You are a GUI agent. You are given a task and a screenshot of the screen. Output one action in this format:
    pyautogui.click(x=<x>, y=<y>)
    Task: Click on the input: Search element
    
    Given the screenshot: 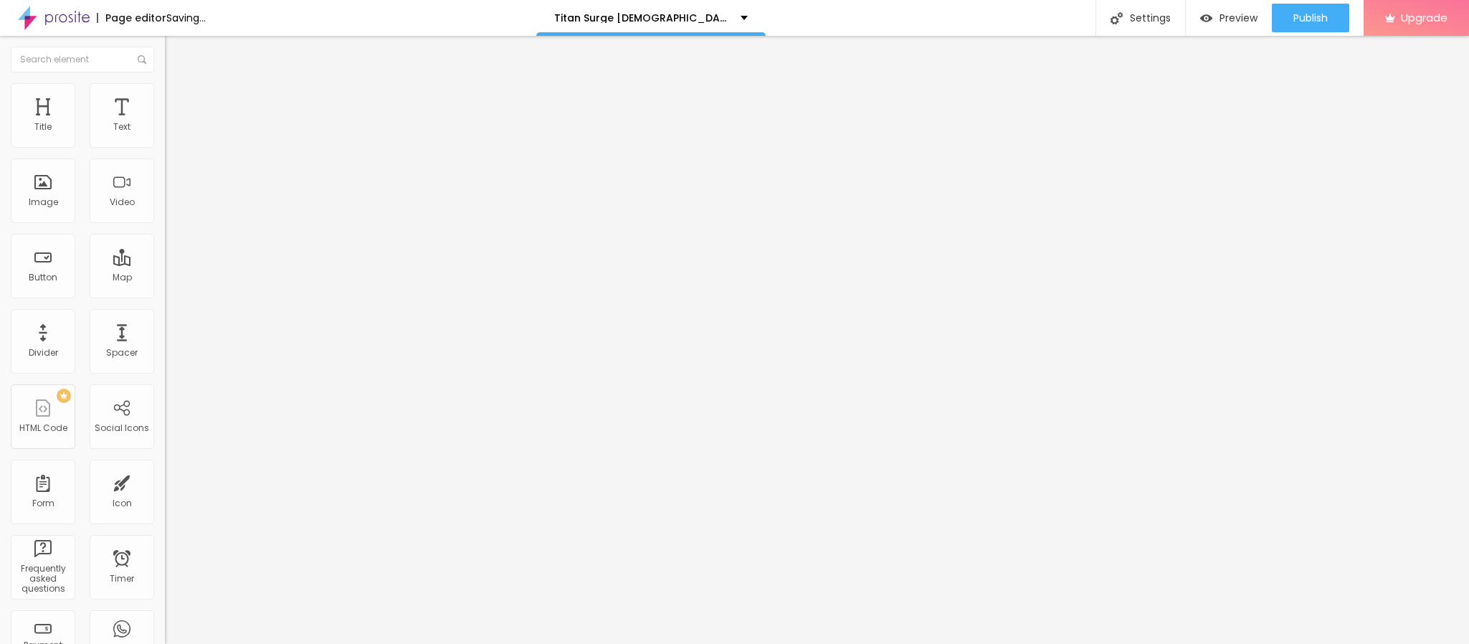 What is the action you would take?
    pyautogui.click(x=82, y=60)
    